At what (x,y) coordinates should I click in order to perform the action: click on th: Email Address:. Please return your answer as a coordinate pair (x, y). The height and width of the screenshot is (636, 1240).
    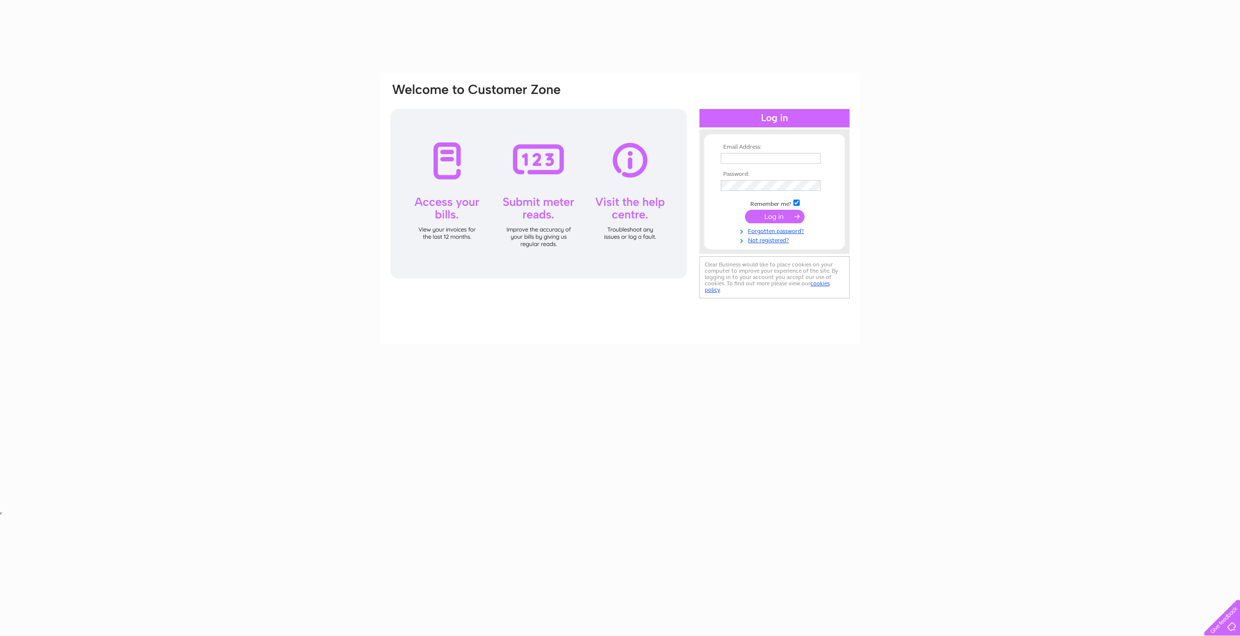
    Looking at the image, I should click on (774, 147).